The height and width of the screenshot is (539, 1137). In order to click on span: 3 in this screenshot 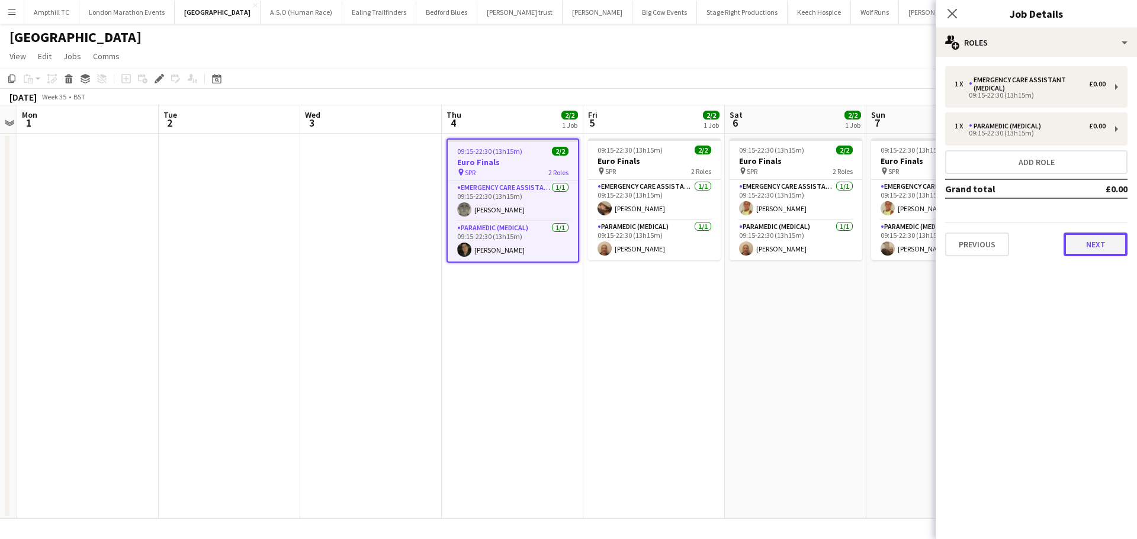, I will do `click(311, 123)`.